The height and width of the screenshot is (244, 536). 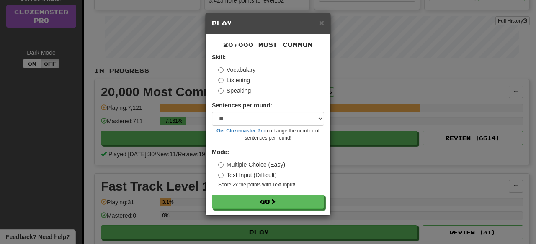 I want to click on label: Vocabulary, so click(x=236, y=70).